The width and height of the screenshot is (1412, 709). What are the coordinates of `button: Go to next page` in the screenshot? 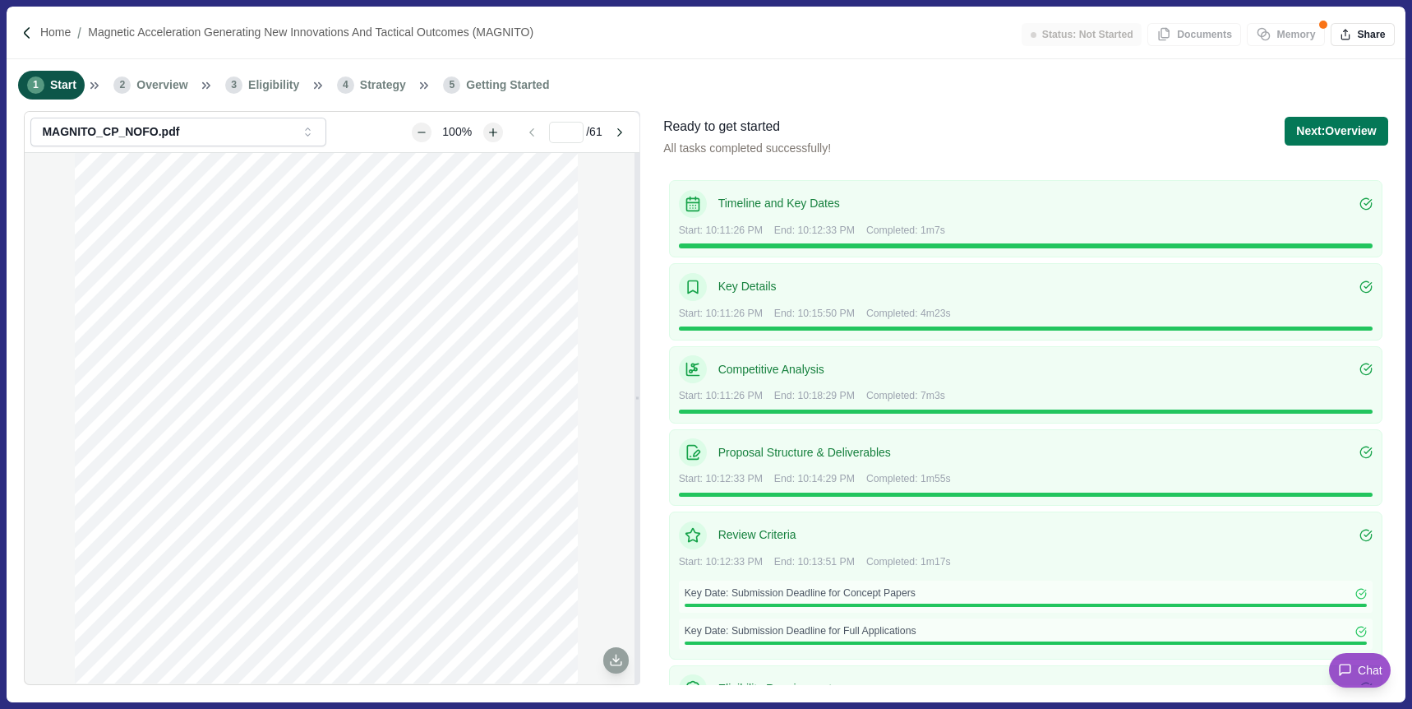 It's located at (619, 132).